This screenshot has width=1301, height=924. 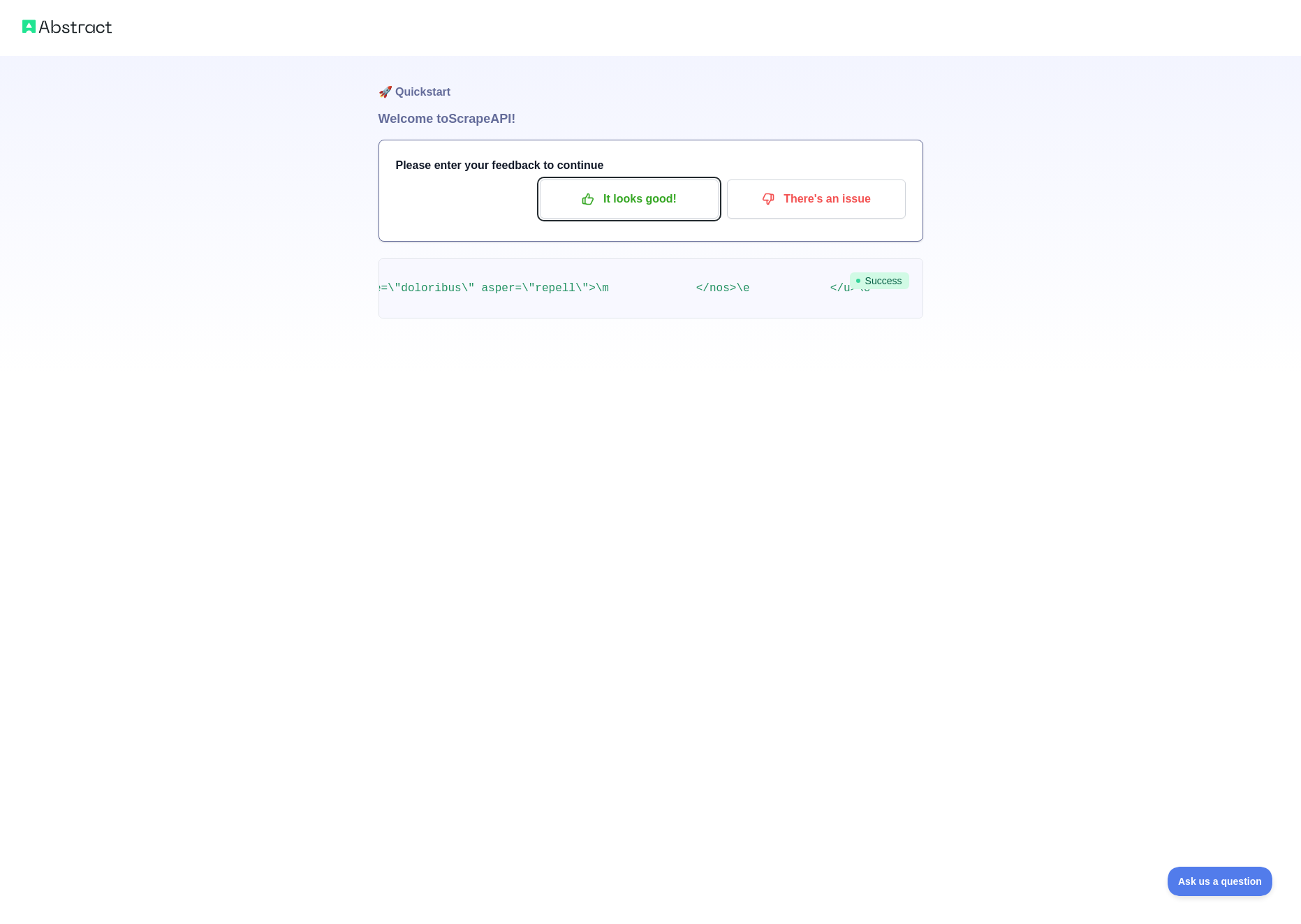 What do you see at coordinates (629, 199) in the screenshot?
I see `p: It looks good!` at bounding box center [629, 199].